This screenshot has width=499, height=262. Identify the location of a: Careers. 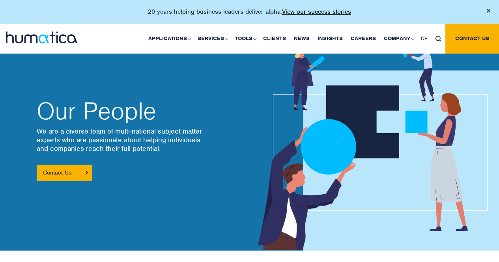
(363, 39).